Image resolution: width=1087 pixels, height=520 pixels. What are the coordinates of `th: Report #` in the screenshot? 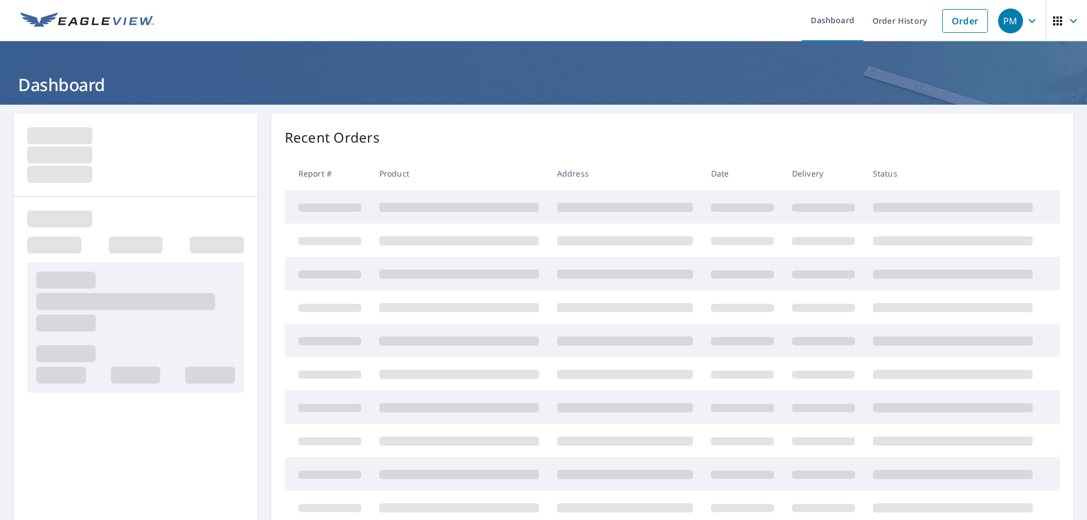 It's located at (327, 173).